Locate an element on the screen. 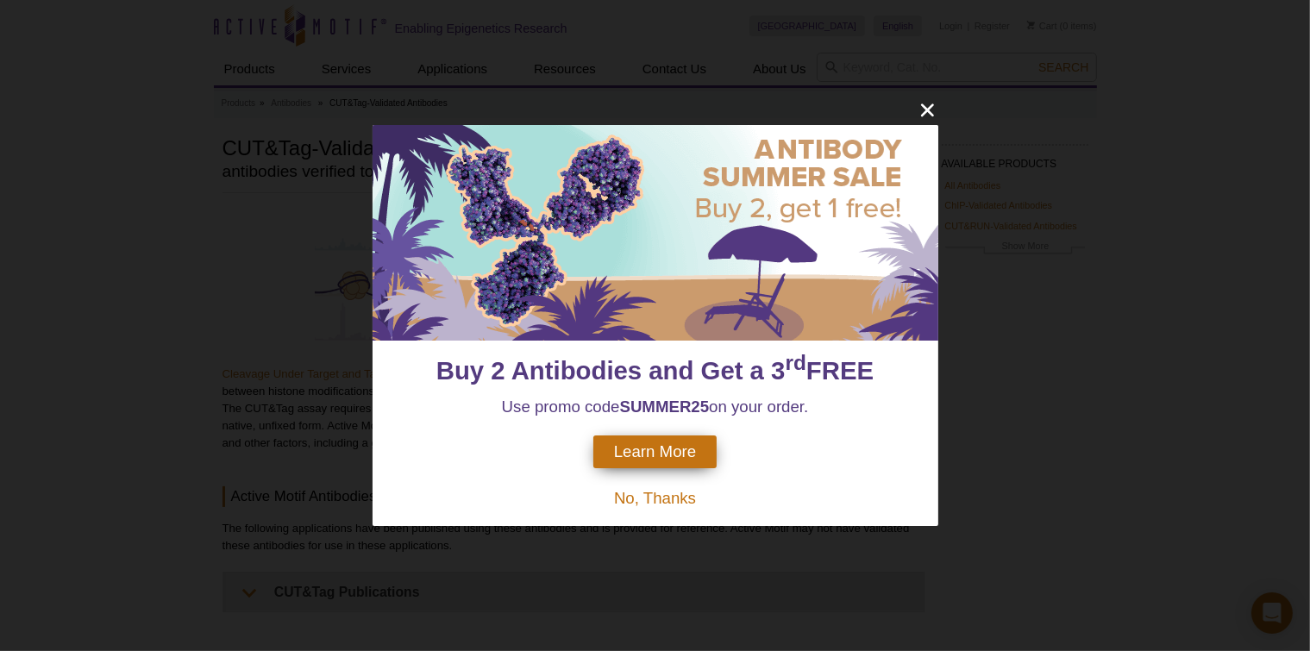 The image size is (1310, 651). span: Buy 2 Antibodies and Get a 3 FREE is located at coordinates (654, 370).